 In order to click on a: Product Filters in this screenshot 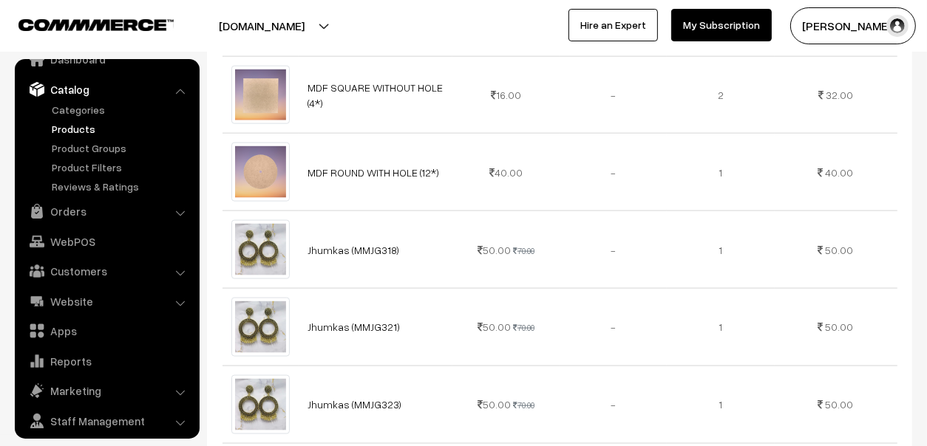, I will do `click(121, 167)`.